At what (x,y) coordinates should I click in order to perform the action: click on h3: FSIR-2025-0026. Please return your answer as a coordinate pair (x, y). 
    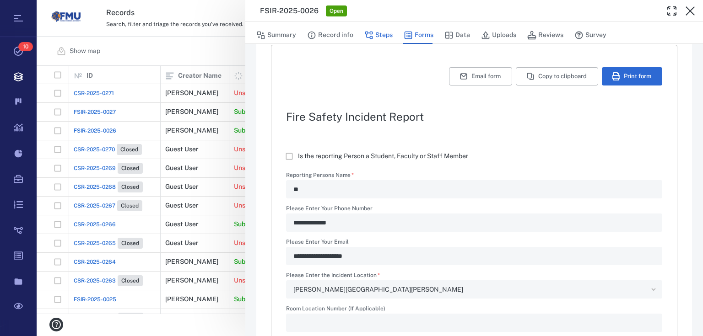
    Looking at the image, I should click on (289, 11).